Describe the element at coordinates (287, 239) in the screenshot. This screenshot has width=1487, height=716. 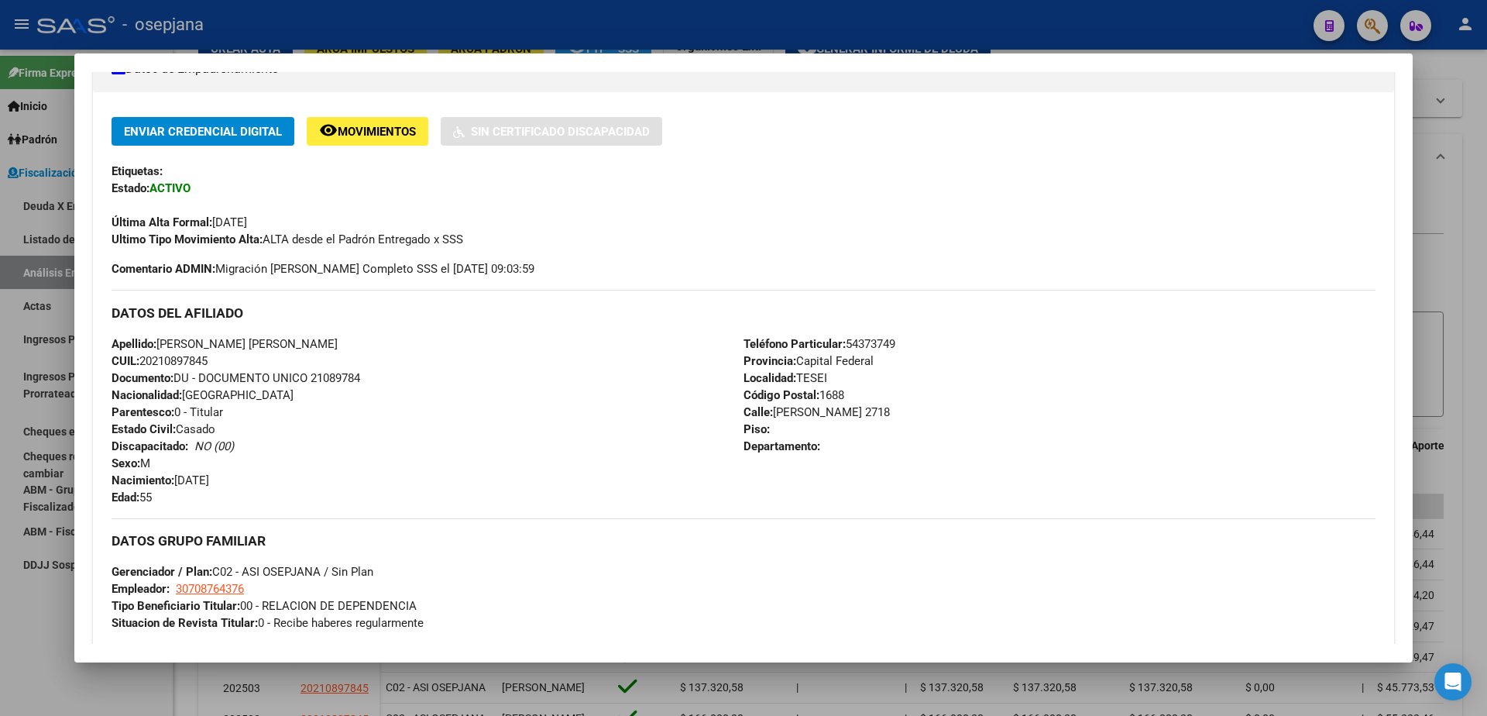
I see `span: ALTA desde el Padrón Entregado x SSS` at that location.